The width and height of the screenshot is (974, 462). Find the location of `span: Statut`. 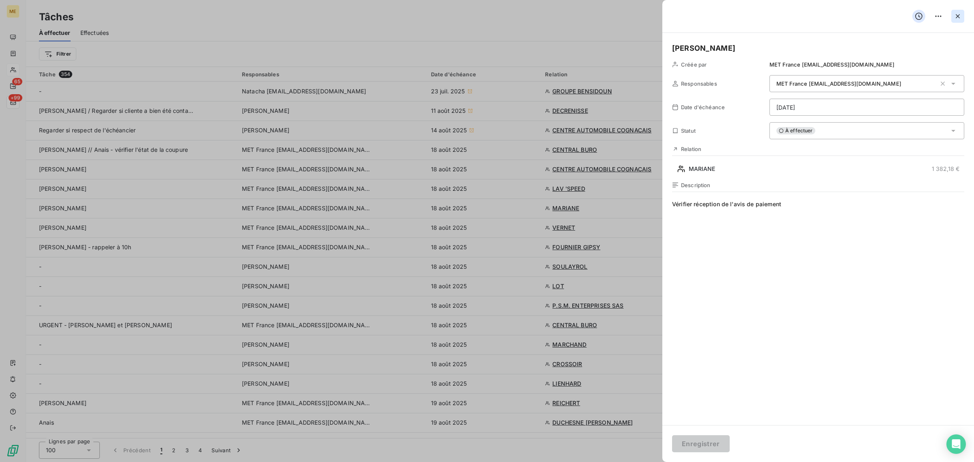

span: Statut is located at coordinates (689, 131).